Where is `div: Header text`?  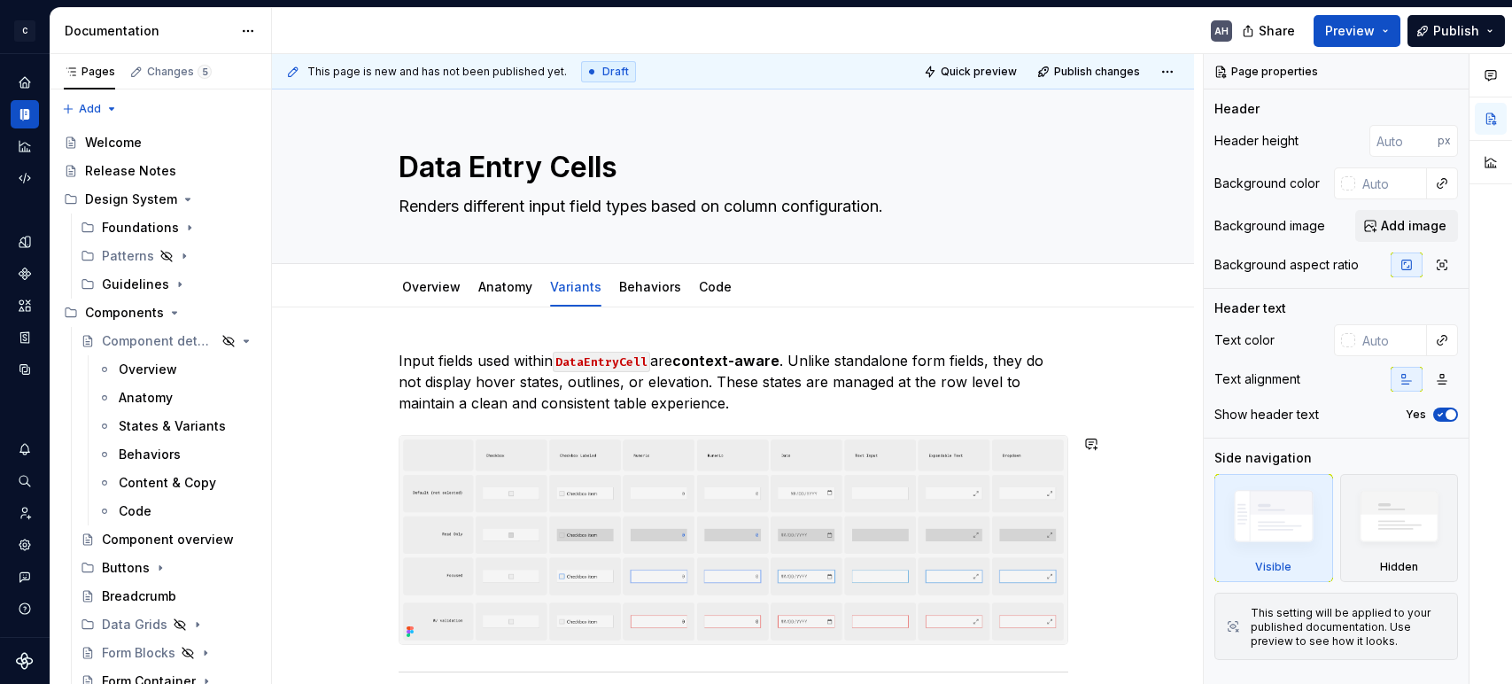
div: Header text is located at coordinates (1250, 308).